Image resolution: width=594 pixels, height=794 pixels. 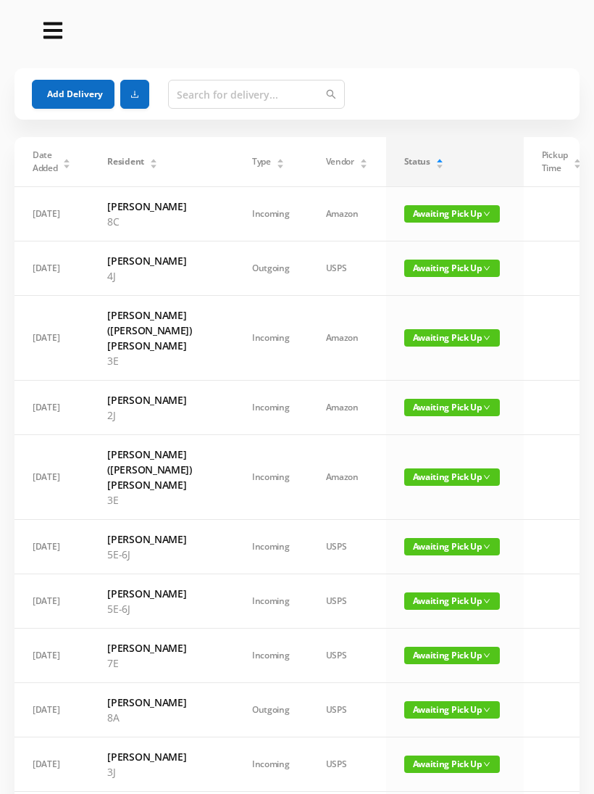 What do you see at coordinates (555, 162) in the screenshot?
I see `span: Pickup Time` at bounding box center [555, 162].